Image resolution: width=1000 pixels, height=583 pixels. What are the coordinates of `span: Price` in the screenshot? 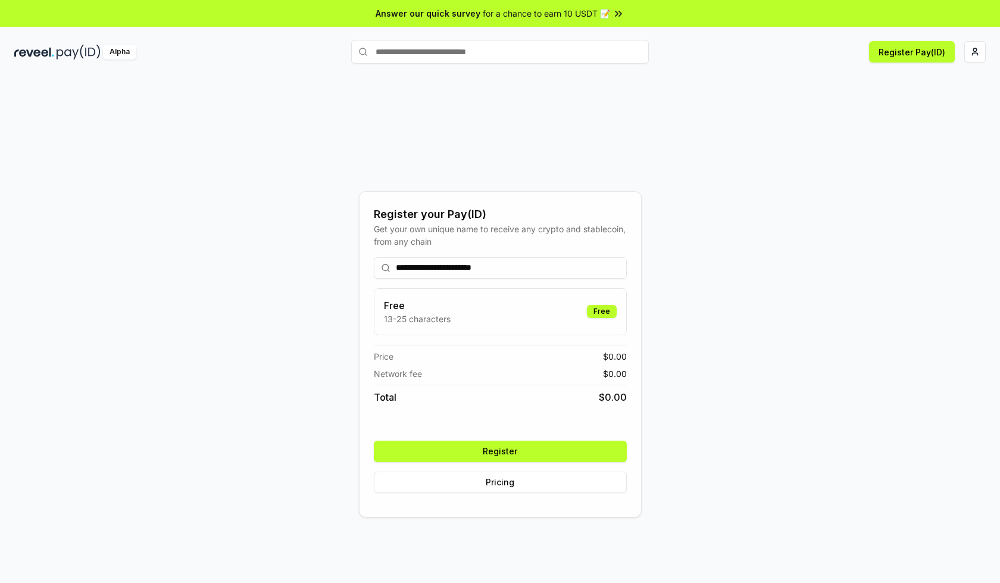 It's located at (383, 356).